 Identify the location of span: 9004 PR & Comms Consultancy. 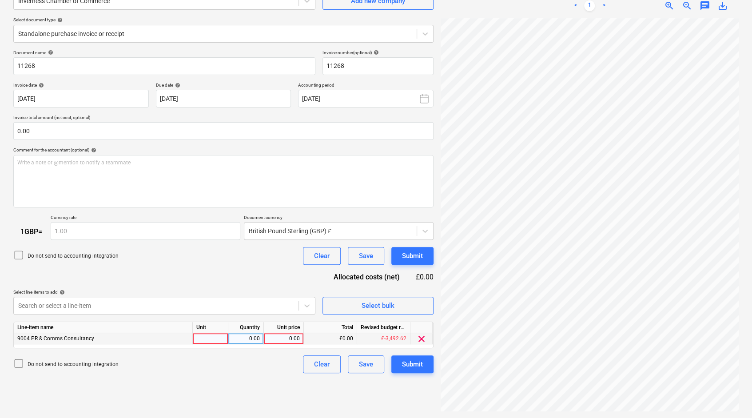
(56, 338).